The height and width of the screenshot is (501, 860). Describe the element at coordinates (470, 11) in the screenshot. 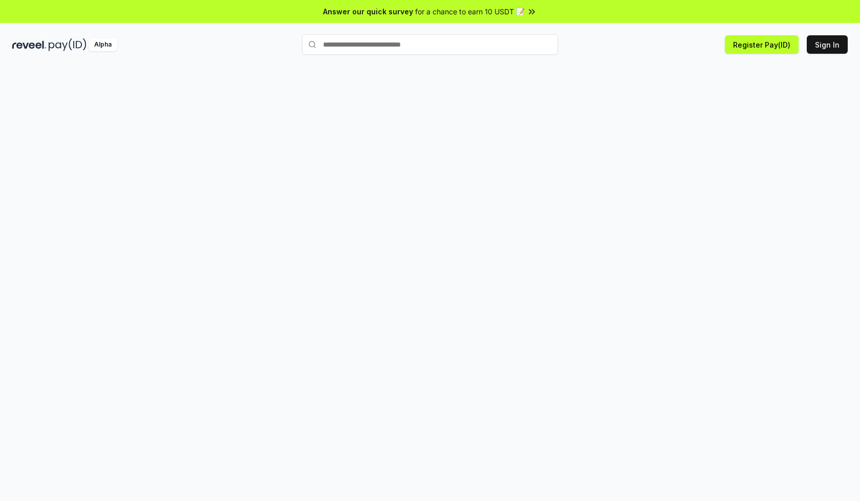

I see `span: for a chance to earn 10 USDT 📝` at that location.